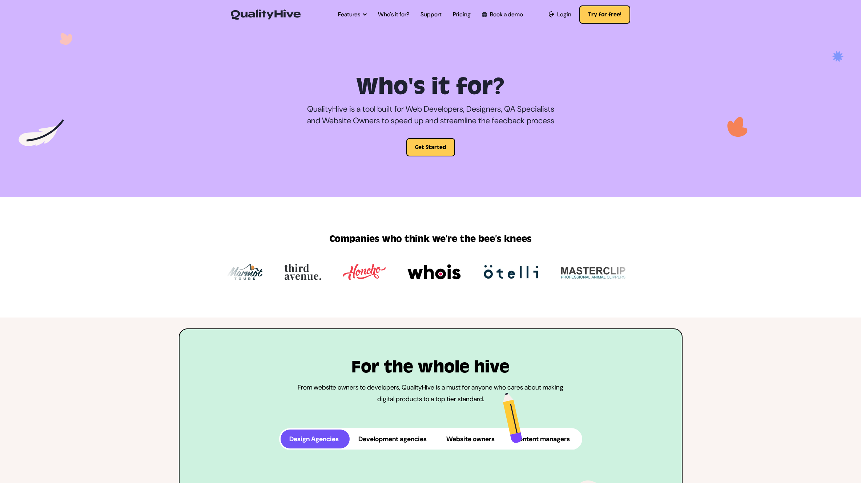 The image size is (861, 483). What do you see at coordinates (315, 439) in the screenshot?
I see `button: Design Agencies` at bounding box center [315, 439].